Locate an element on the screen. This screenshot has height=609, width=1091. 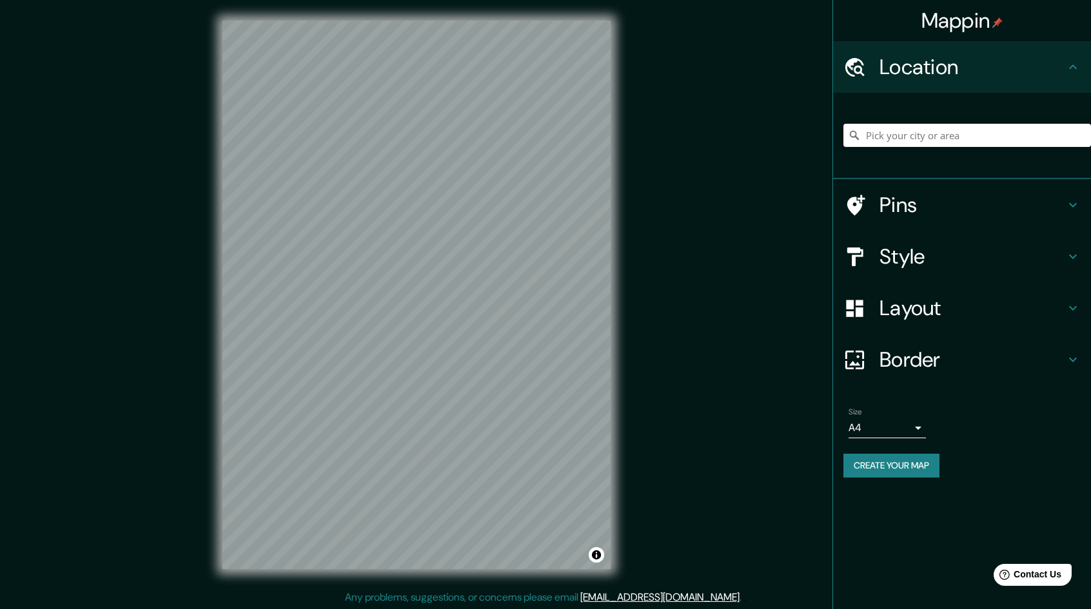
h4: Style is located at coordinates (973, 257).